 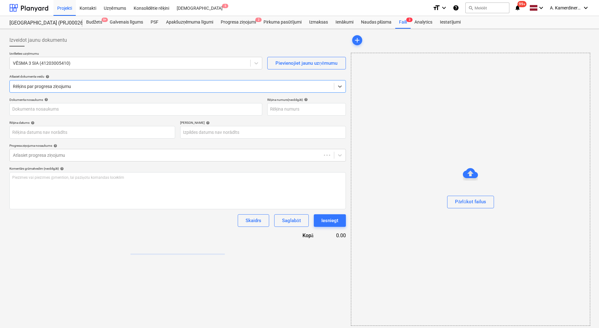 What do you see at coordinates (456, 8) in the screenshot?
I see `i: Zināšanu pamats` at bounding box center [456, 8].